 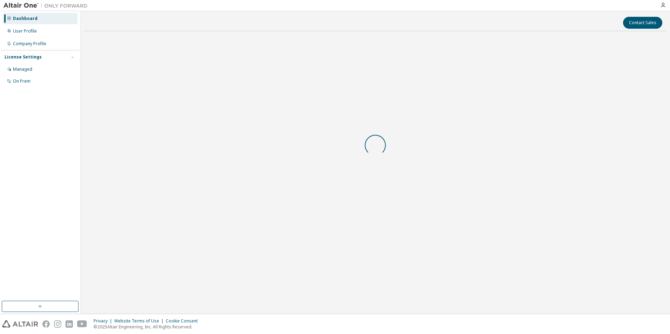 I want to click on div: Managed, so click(x=22, y=69).